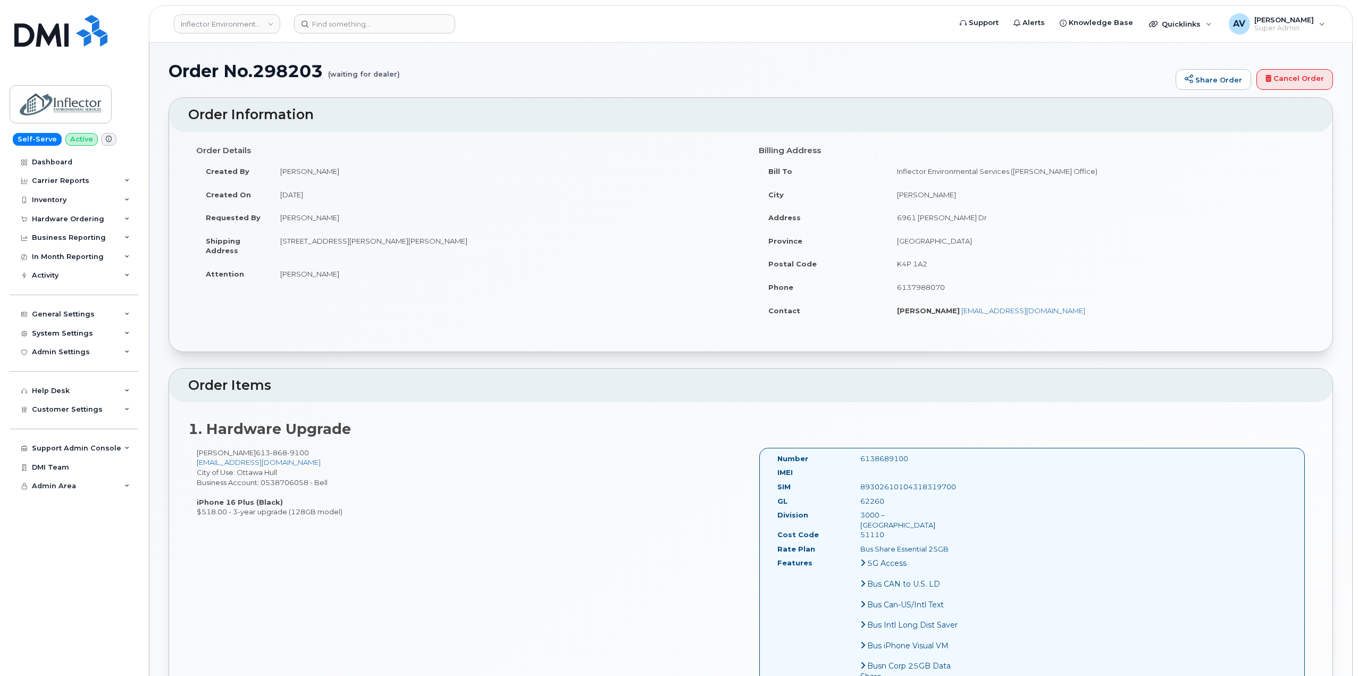 The height and width of the screenshot is (676, 1358). Describe the element at coordinates (910, 486) in the screenshot. I see `div: 89302610104318319700` at that location.